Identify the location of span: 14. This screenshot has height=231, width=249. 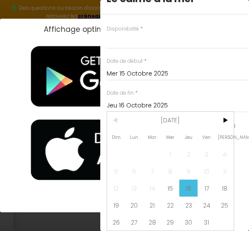
(152, 188).